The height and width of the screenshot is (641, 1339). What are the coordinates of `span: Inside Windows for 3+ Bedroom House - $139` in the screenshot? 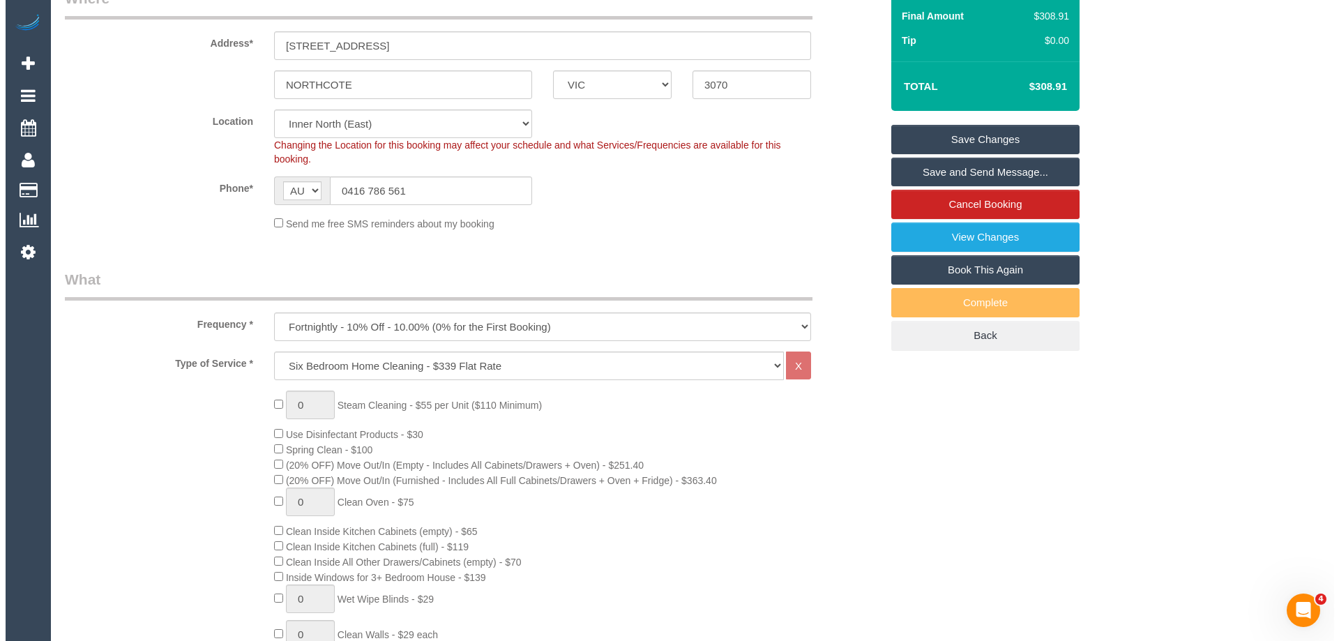 It's located at (380, 578).